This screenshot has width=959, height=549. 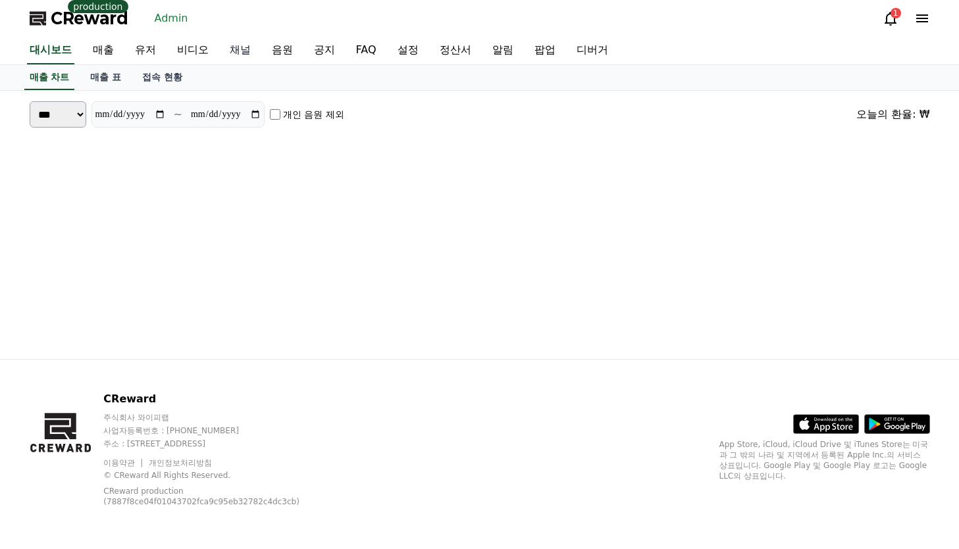 What do you see at coordinates (545, 51) in the screenshot?
I see `a: 팝업` at bounding box center [545, 51].